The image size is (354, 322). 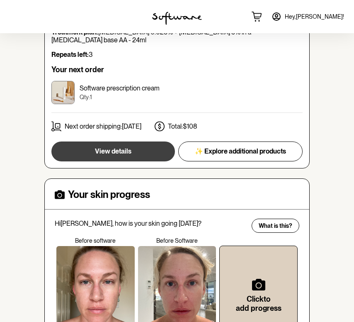 What do you see at coordinates (177, 18) in the screenshot?
I see `img: software logo` at bounding box center [177, 18].